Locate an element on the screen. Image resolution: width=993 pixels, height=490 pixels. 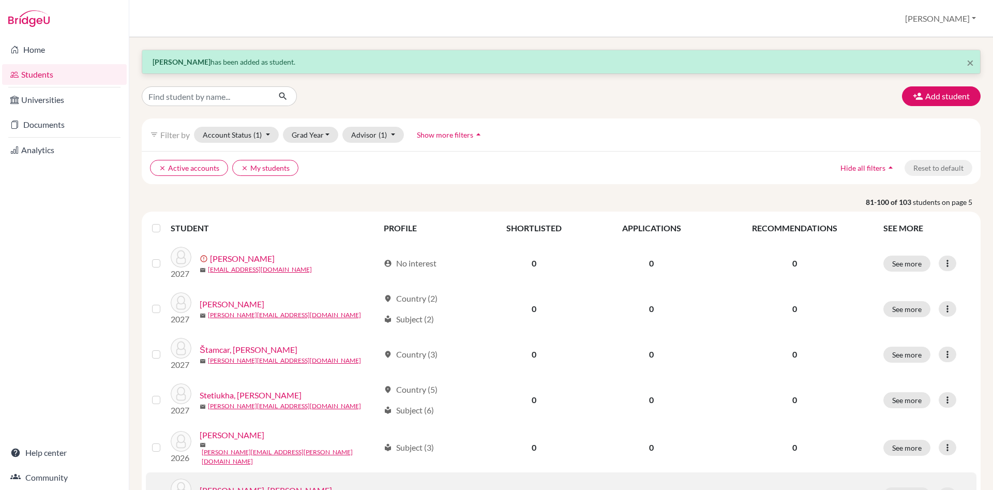
i: filter_list is located at coordinates (154, 135).